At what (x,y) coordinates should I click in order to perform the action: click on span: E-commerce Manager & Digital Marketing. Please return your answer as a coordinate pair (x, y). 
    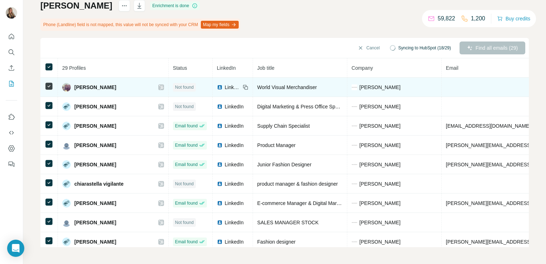
    Looking at the image, I should click on (304, 203).